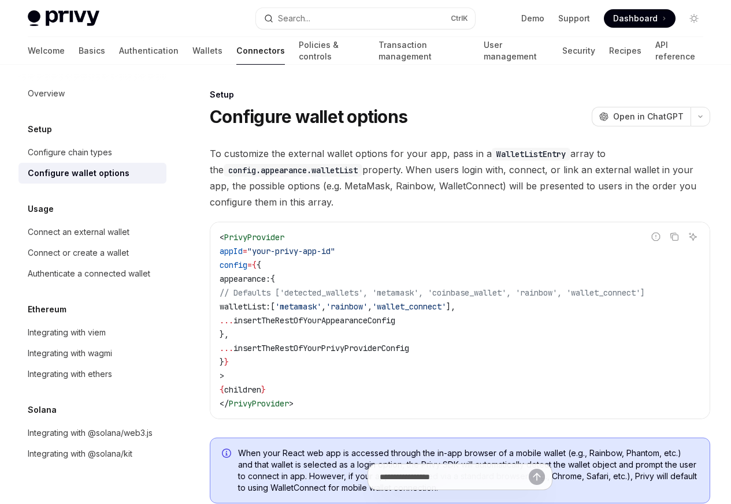 This screenshot has height=504, width=731. I want to click on a: Transaction management, so click(424, 51).